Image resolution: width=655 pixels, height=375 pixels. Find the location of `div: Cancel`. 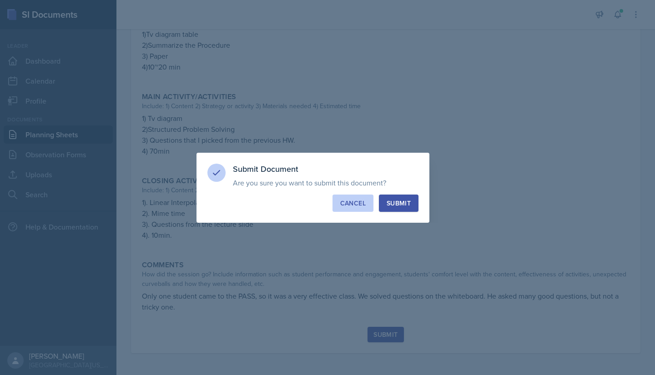

div: Cancel is located at coordinates (353, 203).